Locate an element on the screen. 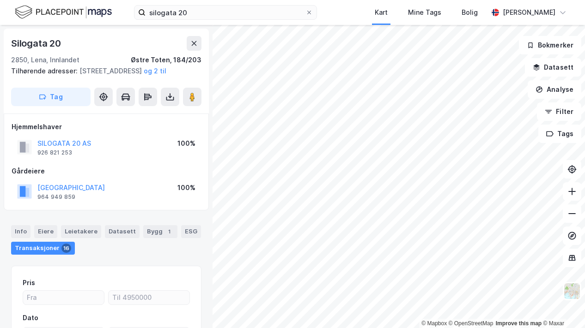 The width and height of the screenshot is (585, 328). button: Datasett is located at coordinates (553, 67).